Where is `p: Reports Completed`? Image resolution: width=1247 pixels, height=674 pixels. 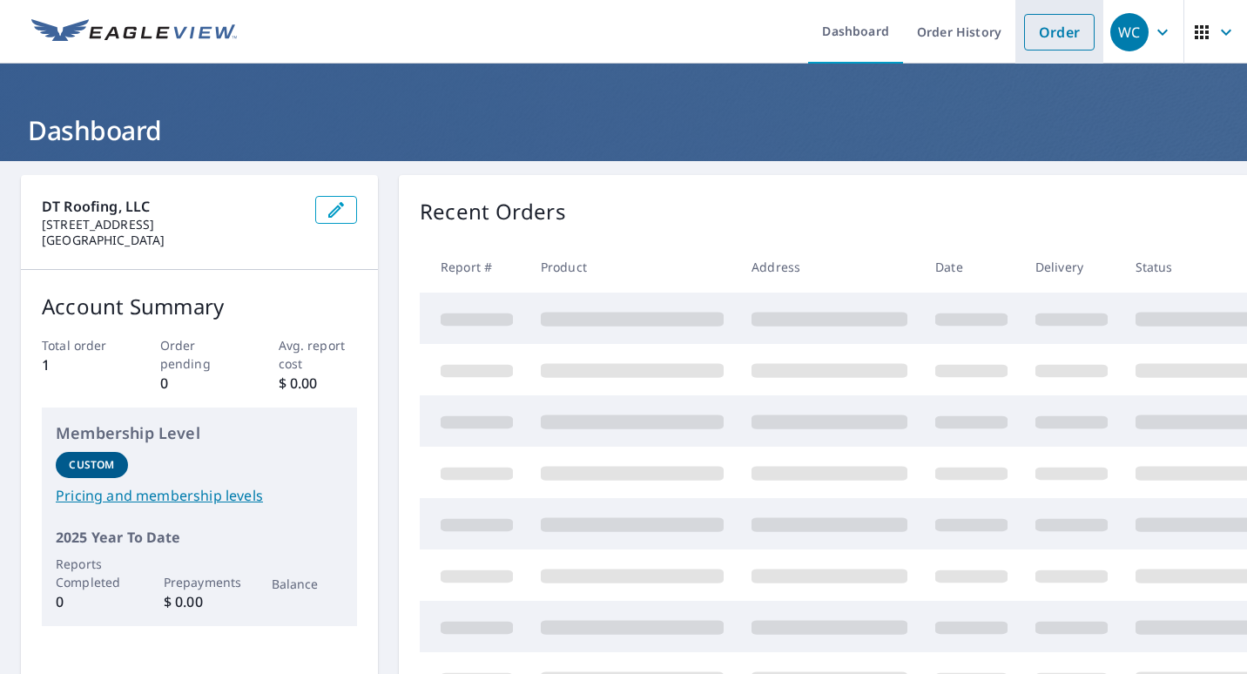 p: Reports Completed is located at coordinates (91, 573).